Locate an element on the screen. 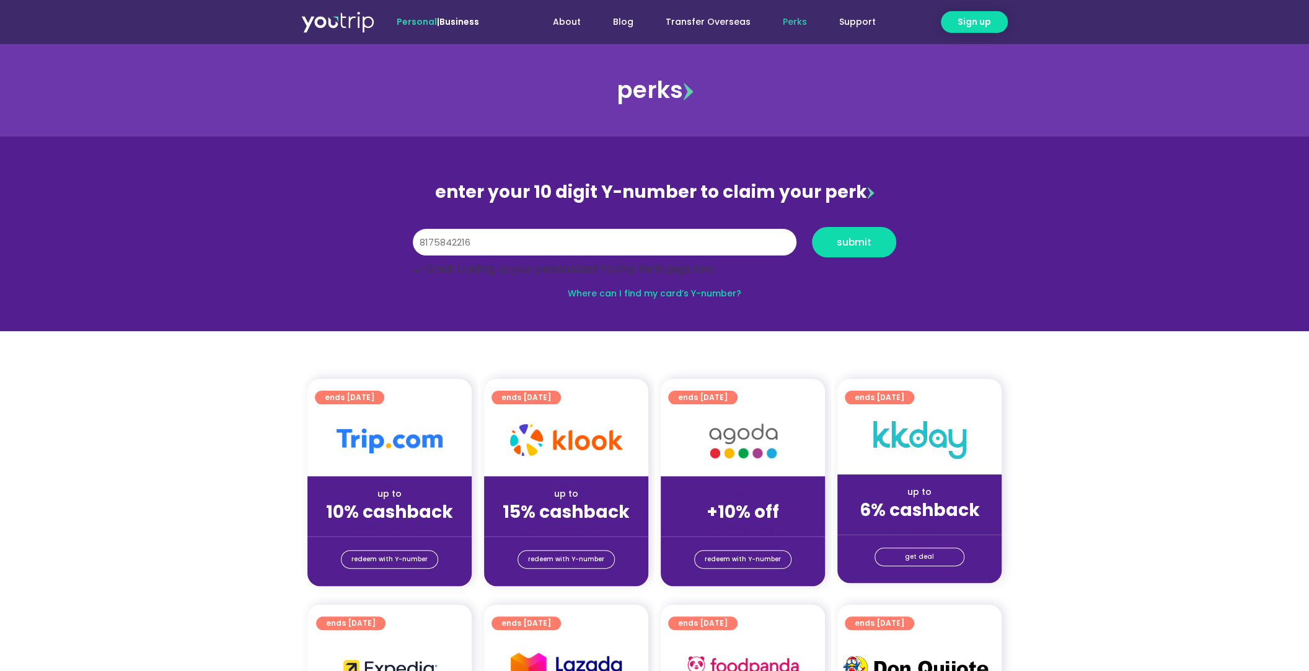  span: submit is located at coordinates (854, 242).